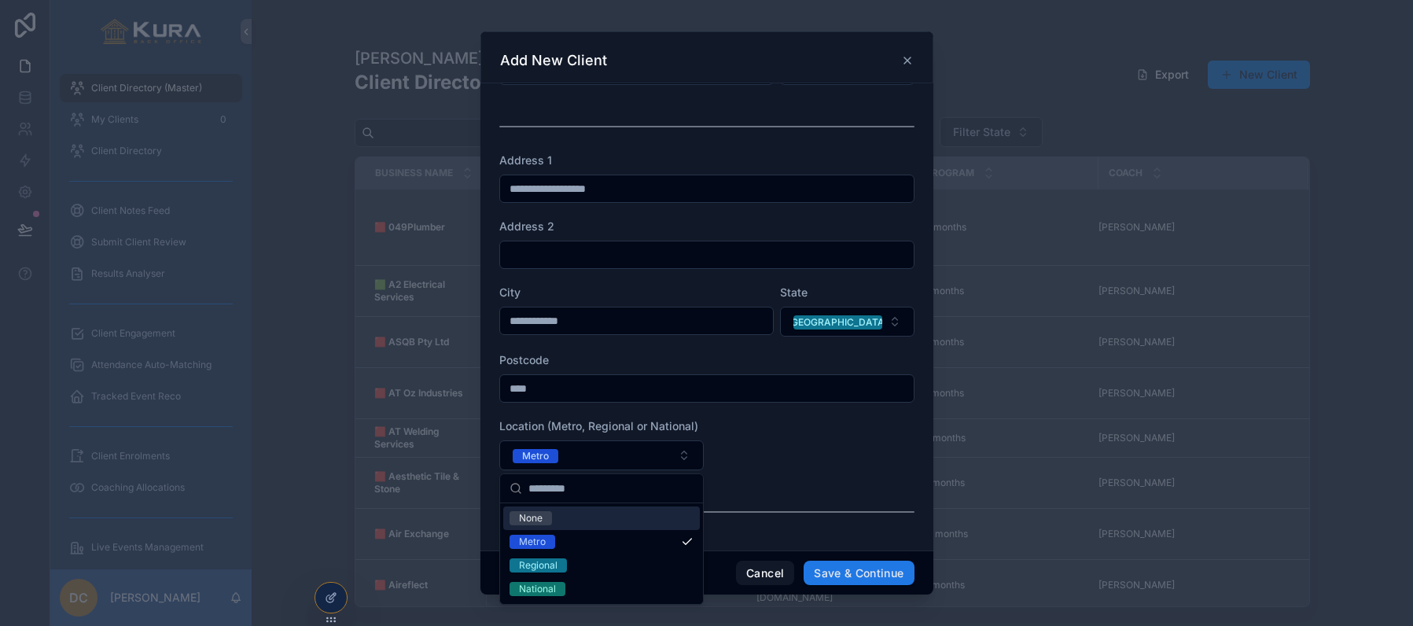  I want to click on button: Cancel, so click(765, 573).